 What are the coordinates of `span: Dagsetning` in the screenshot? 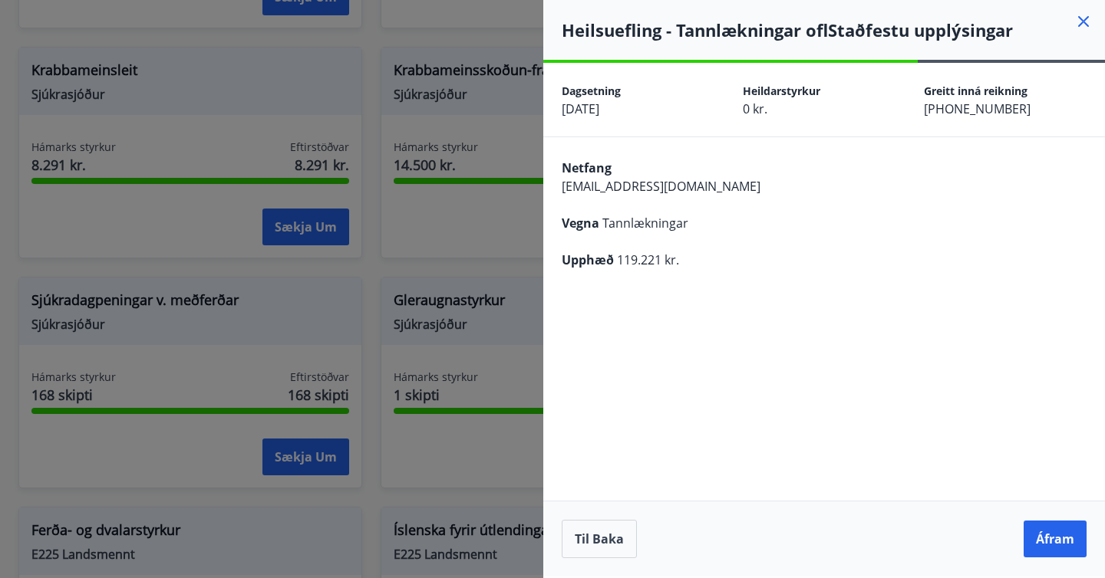 It's located at (591, 91).